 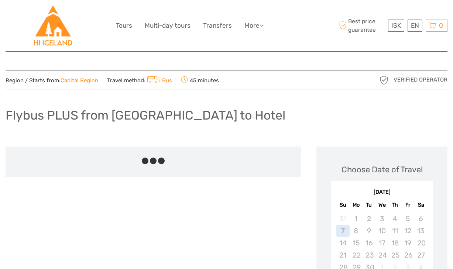 What do you see at coordinates (343, 219) in the screenshot?
I see `div: Not available Sunday, August 31st, 2025` at bounding box center [343, 219].